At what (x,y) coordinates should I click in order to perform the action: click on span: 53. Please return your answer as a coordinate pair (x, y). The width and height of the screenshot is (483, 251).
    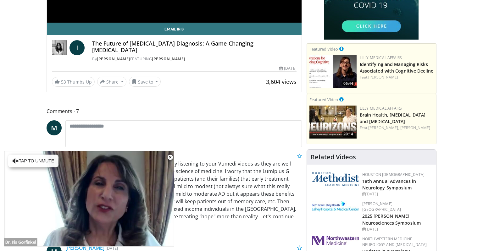
    Looking at the image, I should click on (64, 82).